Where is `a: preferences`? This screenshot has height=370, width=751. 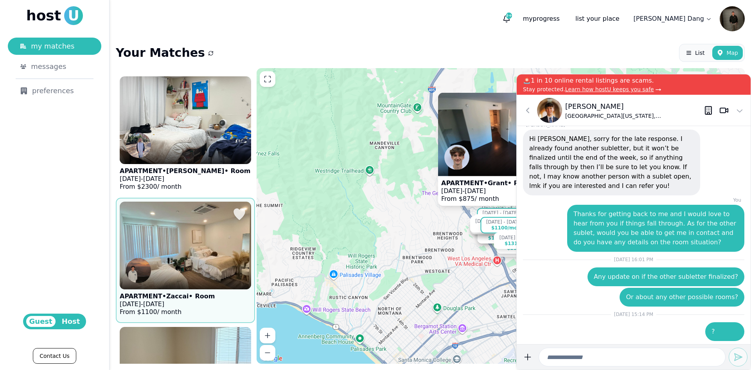
a: preferences is located at coordinates (54, 91).